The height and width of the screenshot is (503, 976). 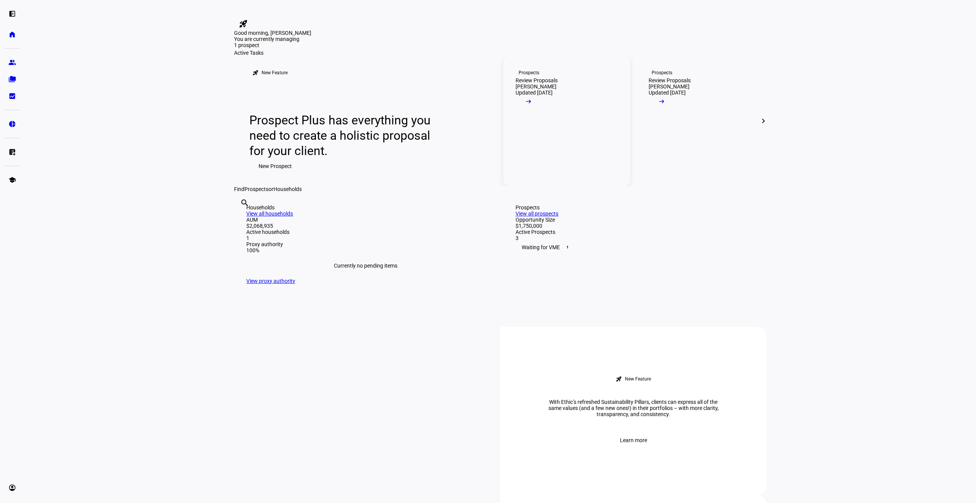 What do you see at coordinates (635, 226) in the screenshot?
I see `div: $1,750,000` at bounding box center [635, 226].